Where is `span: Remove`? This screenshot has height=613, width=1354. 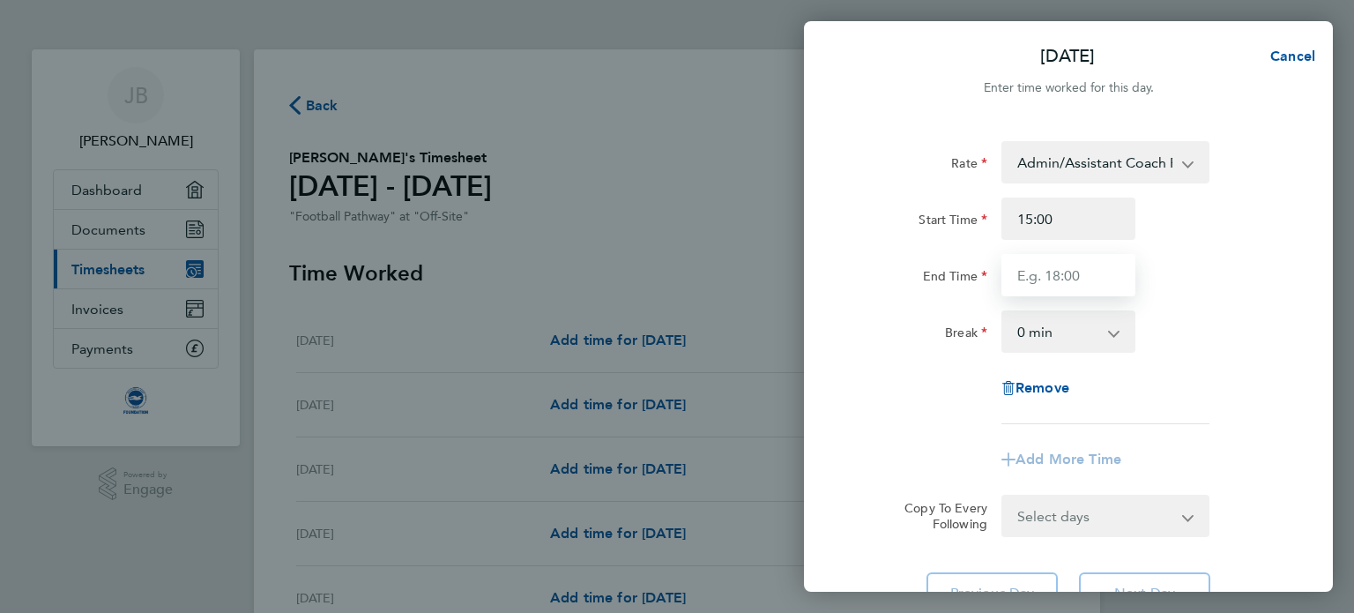
span: Remove is located at coordinates (1042, 387).